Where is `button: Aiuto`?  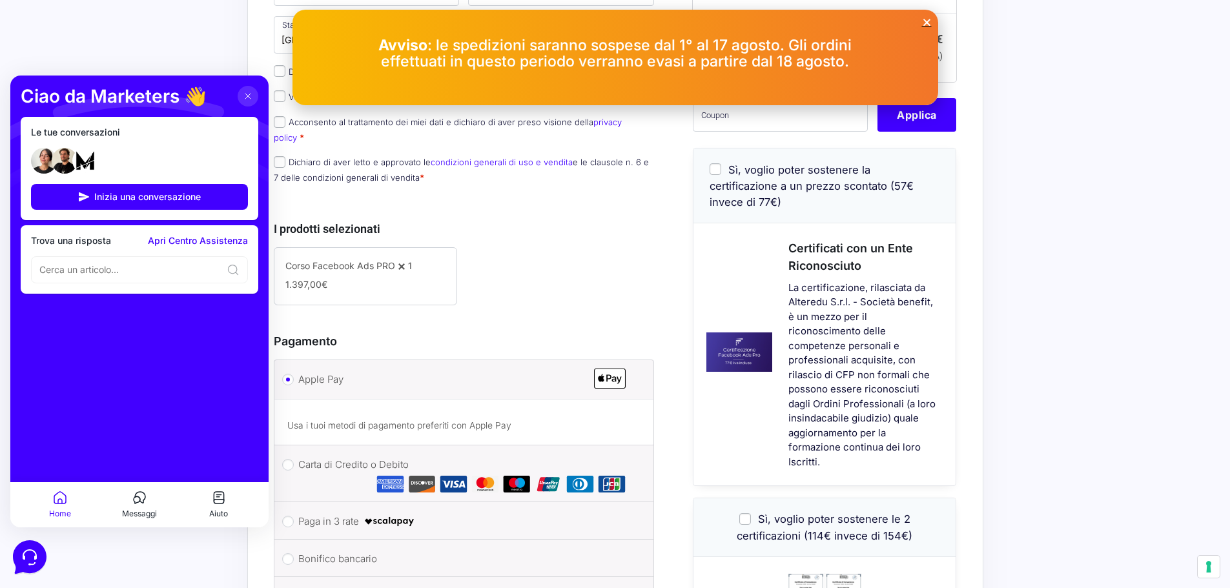 button: Aiuto is located at coordinates (208, 429).